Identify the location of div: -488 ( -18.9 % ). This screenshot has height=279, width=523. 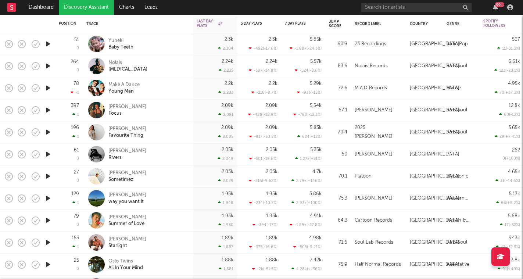
(263, 114).